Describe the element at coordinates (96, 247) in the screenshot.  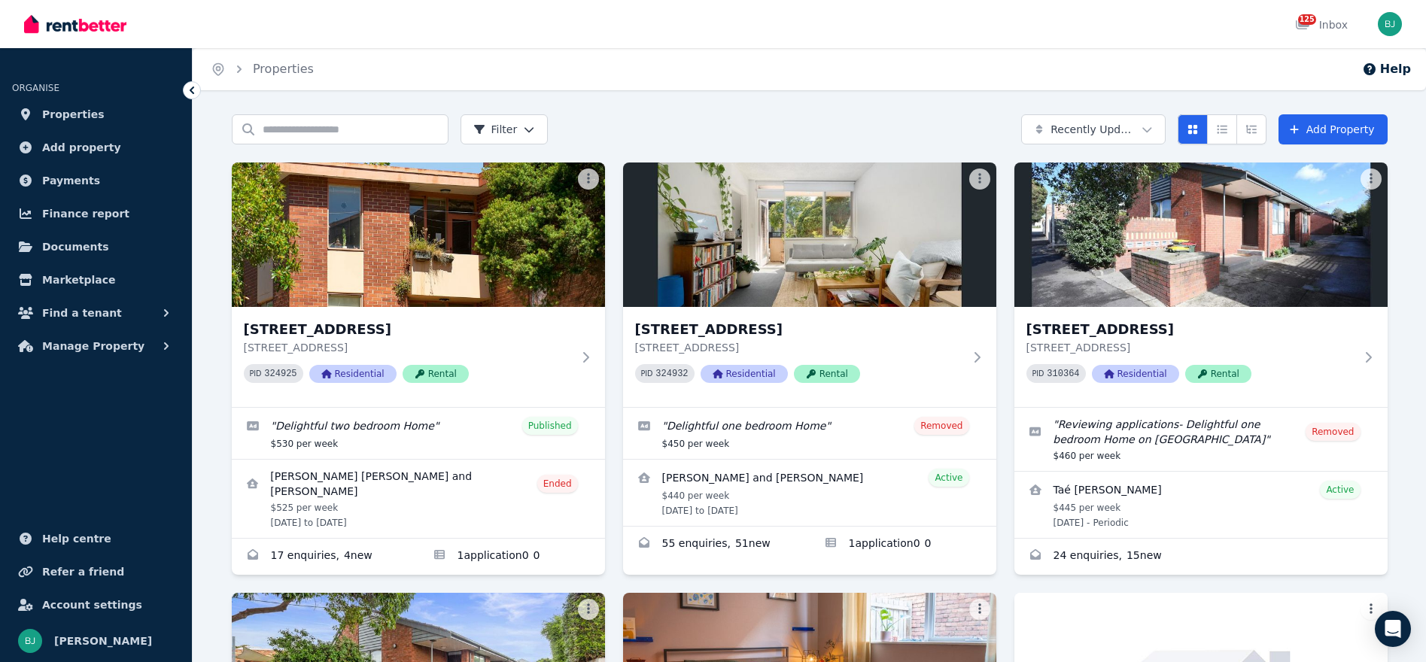
I see `a: Documents` at that location.